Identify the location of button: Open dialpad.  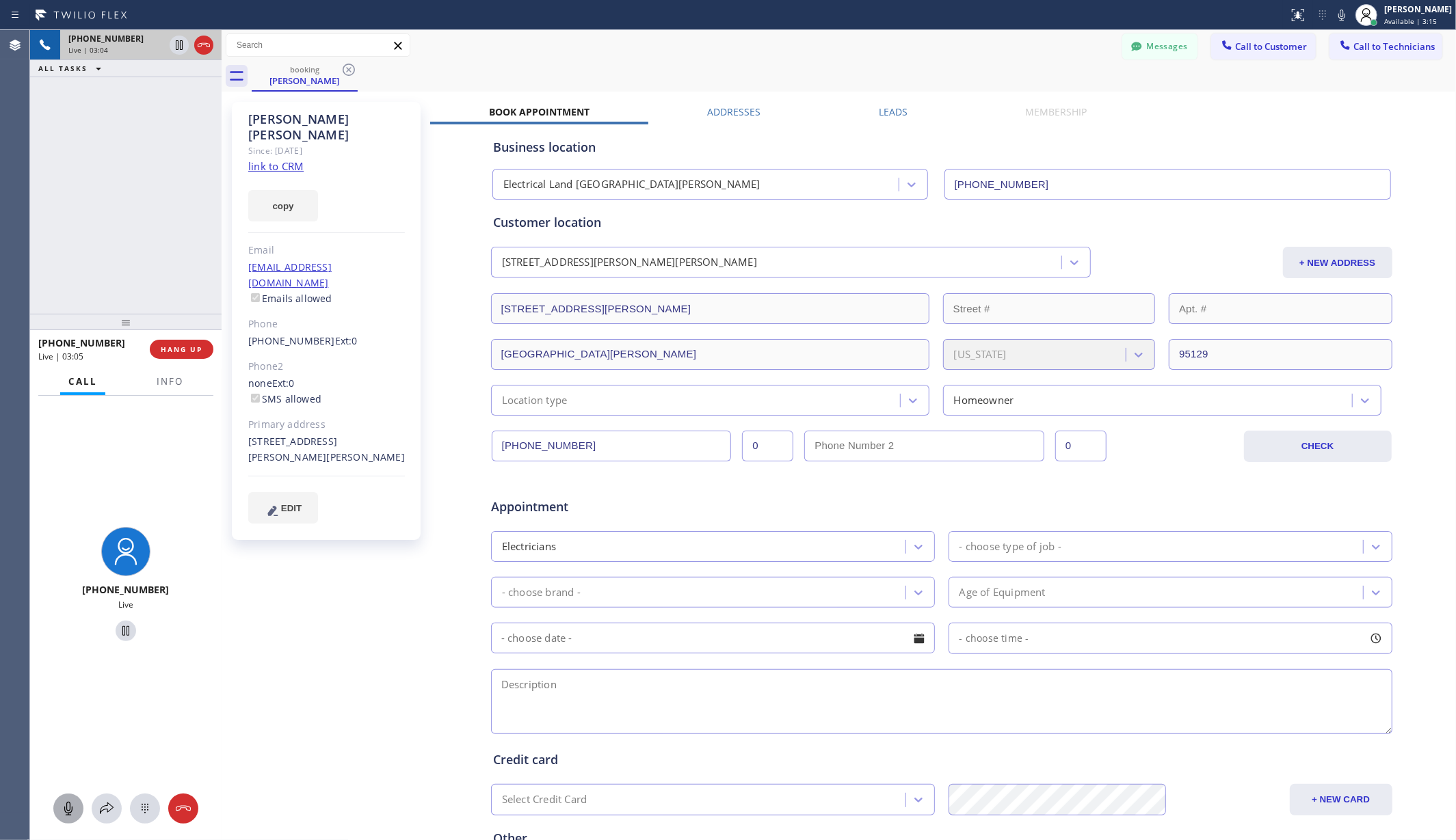
(145, 809).